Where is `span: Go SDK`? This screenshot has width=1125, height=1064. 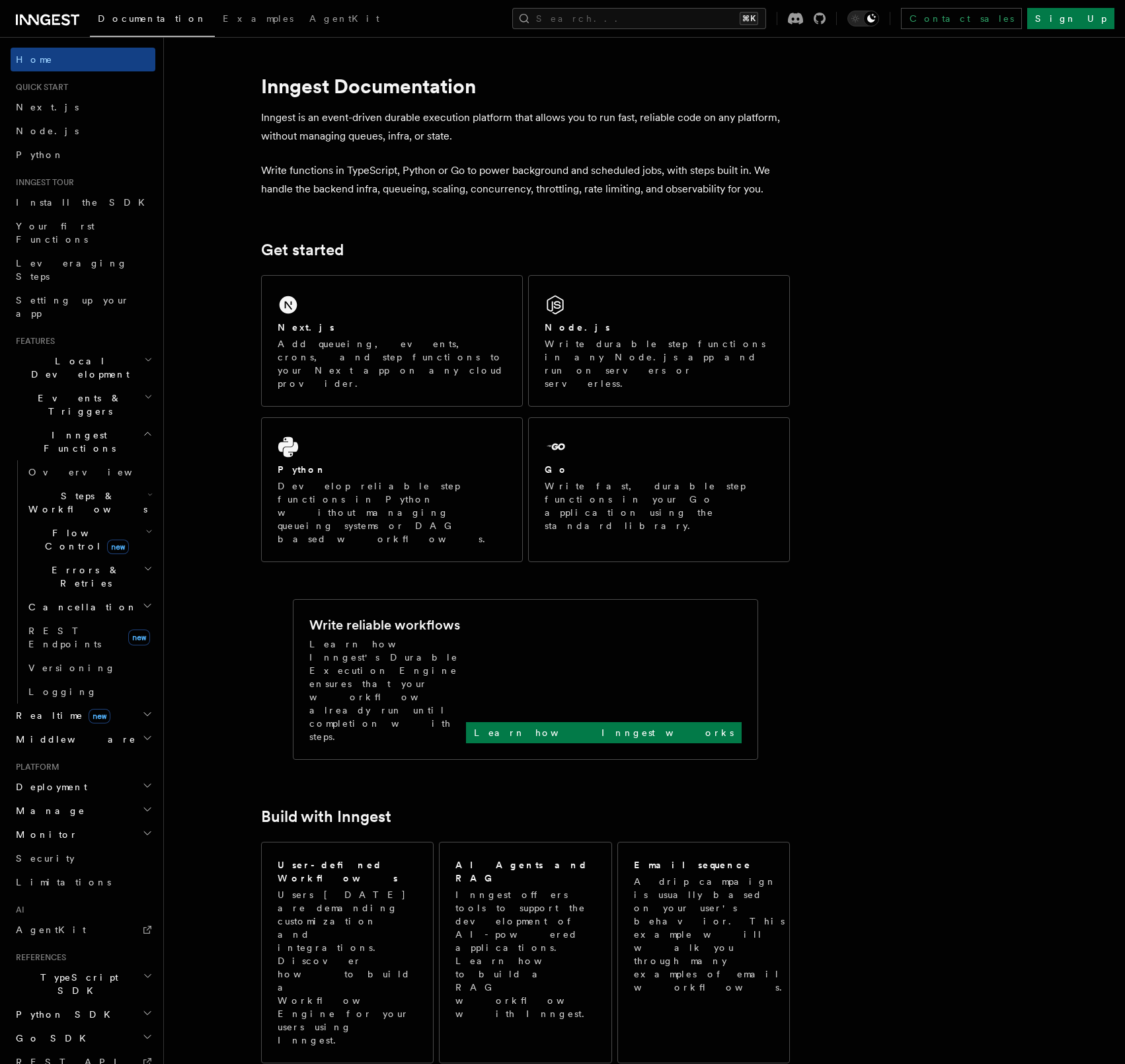 span: Go SDK is located at coordinates (52, 1038).